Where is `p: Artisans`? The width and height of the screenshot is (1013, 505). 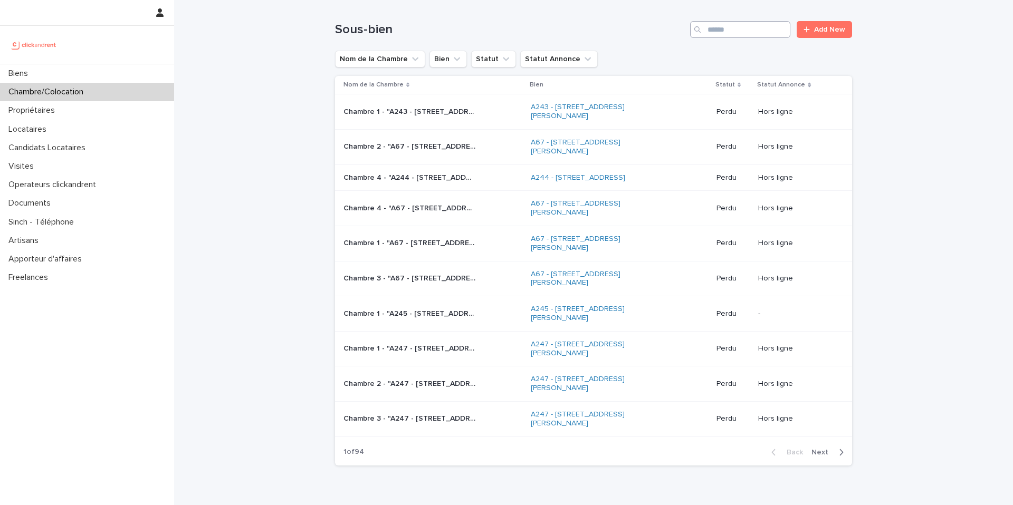
p: Artisans is located at coordinates (25, 241).